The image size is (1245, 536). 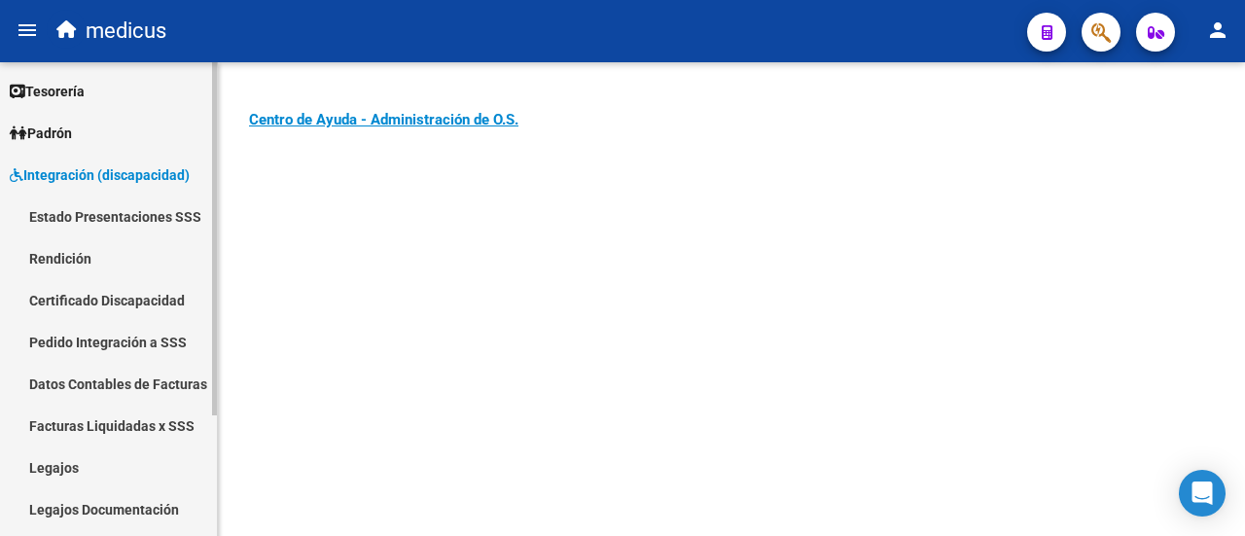 I want to click on span: Padrón, so click(x=41, y=133).